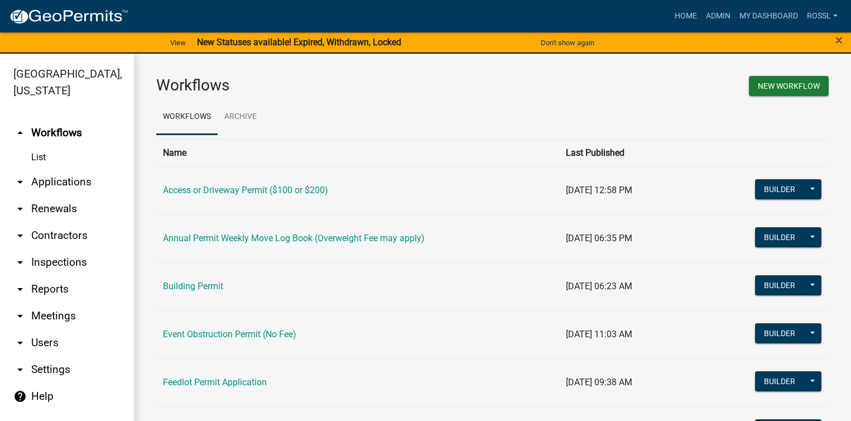 This screenshot has height=421, width=851. Describe the element at coordinates (838, 40) in the screenshot. I see `button: Close` at that location.